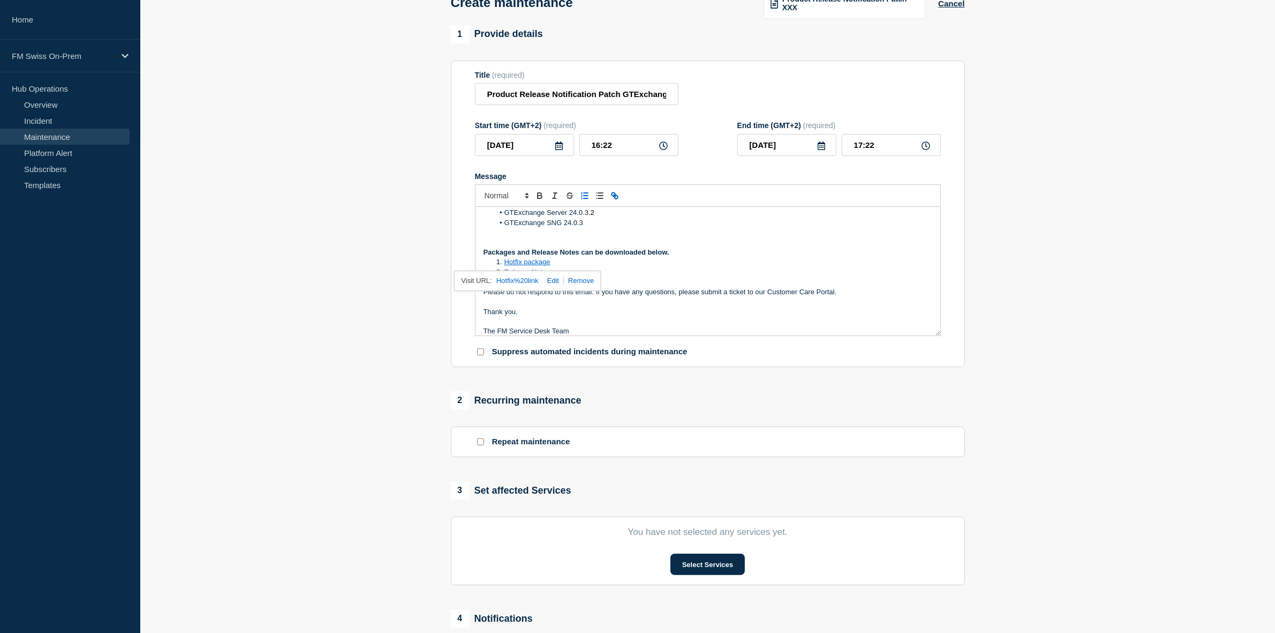 The image size is (1275, 633). What do you see at coordinates (708, 564) in the screenshot?
I see `button: Select Services` at bounding box center [708, 564].